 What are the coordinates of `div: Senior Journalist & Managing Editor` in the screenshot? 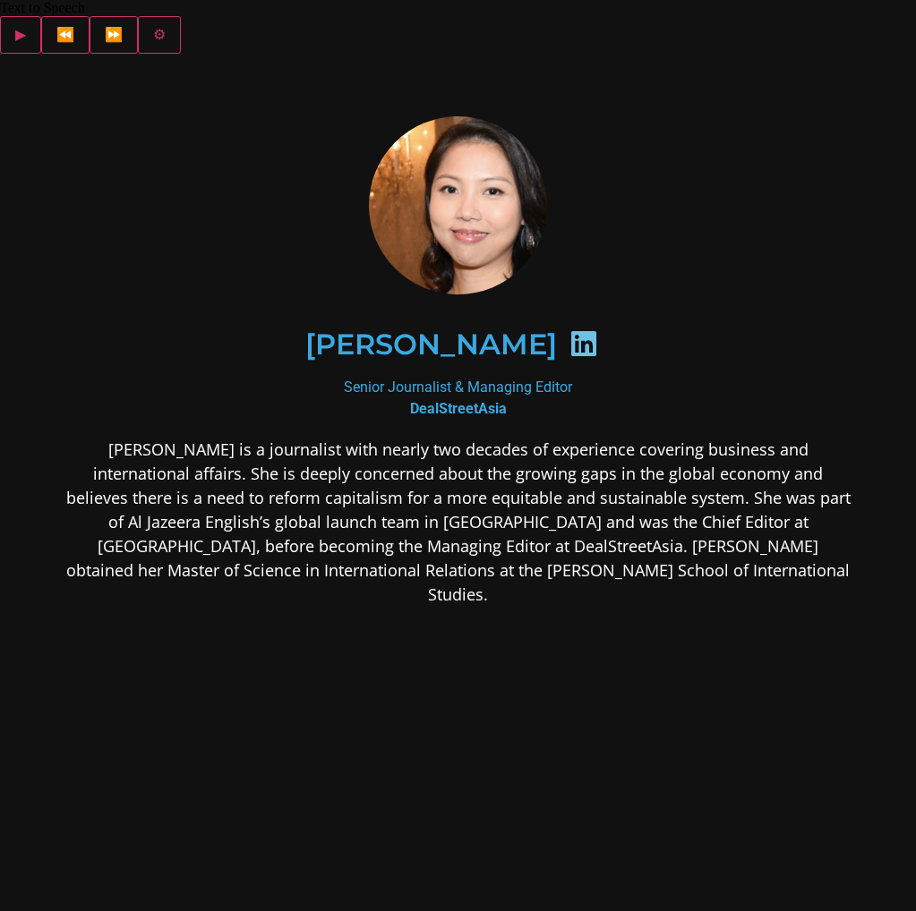 It's located at (457, 398).